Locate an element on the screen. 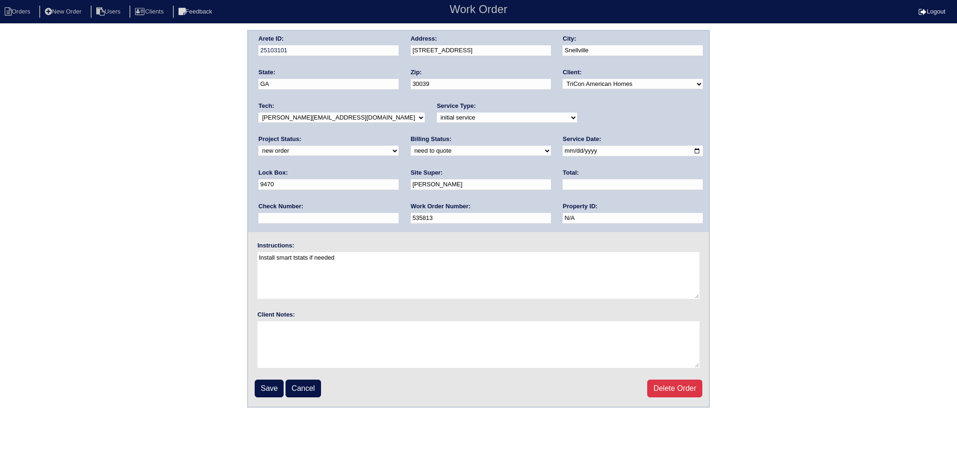 Image resolution: width=957 pixels, height=459 pixels. label: Tech: is located at coordinates (266, 106).